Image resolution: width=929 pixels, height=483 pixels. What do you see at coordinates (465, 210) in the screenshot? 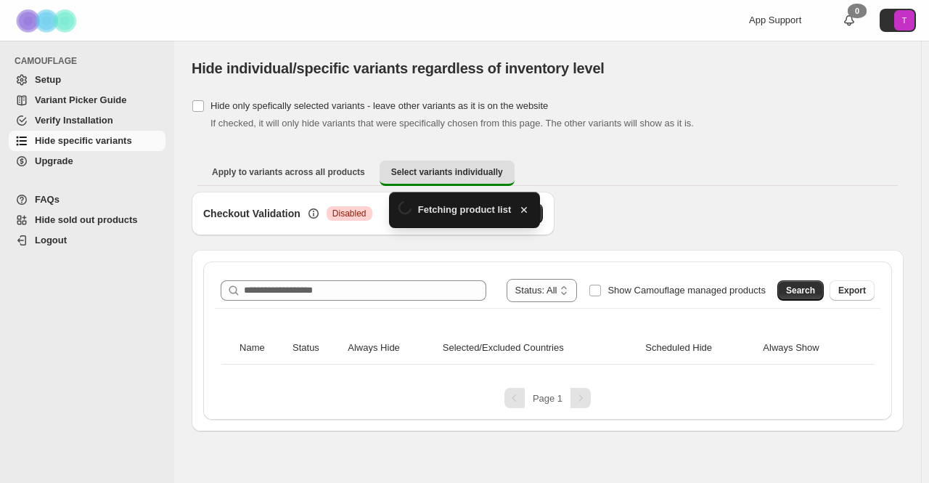
I see `span: Fetching product list` at bounding box center [465, 210].